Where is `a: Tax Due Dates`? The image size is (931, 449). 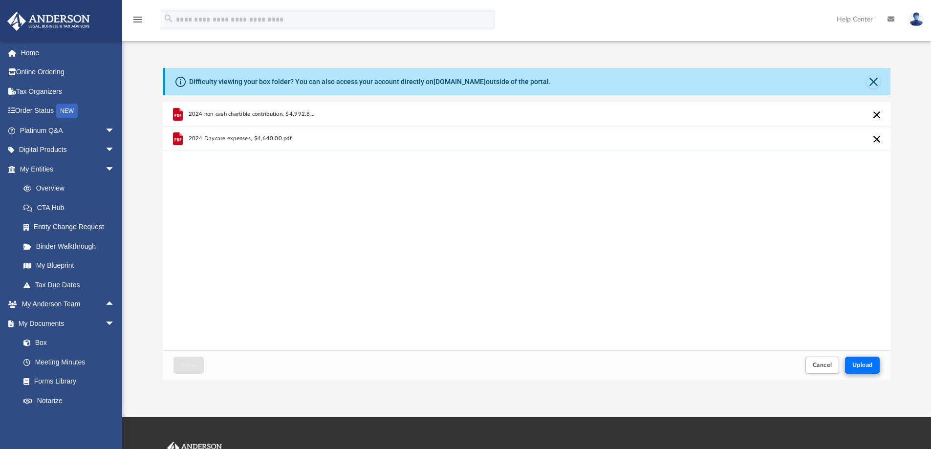
a: Tax Due Dates is located at coordinates (71, 285).